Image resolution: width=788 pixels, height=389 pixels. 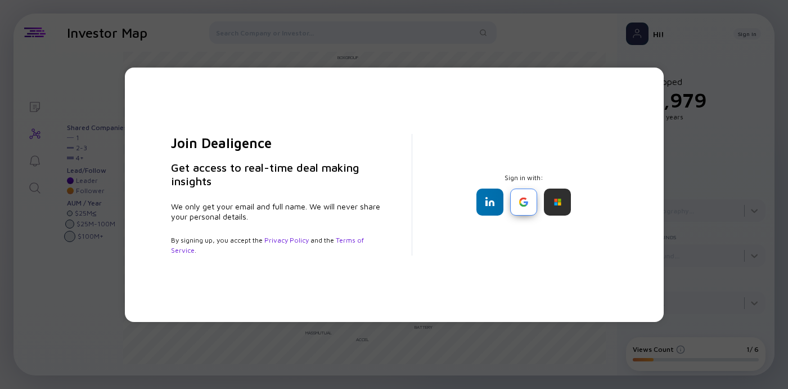 I want to click on div: By signing up, you accept the and the ., so click(x=278, y=245).